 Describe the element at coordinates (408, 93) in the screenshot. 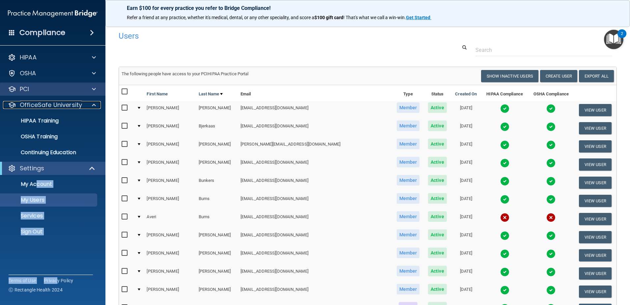

I see `th: Type` at that location.